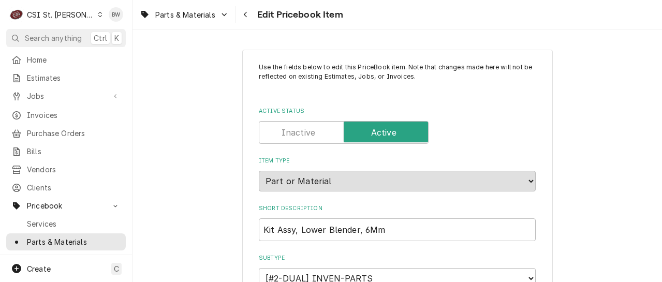  I want to click on a: Parts & Materials, so click(66, 242).